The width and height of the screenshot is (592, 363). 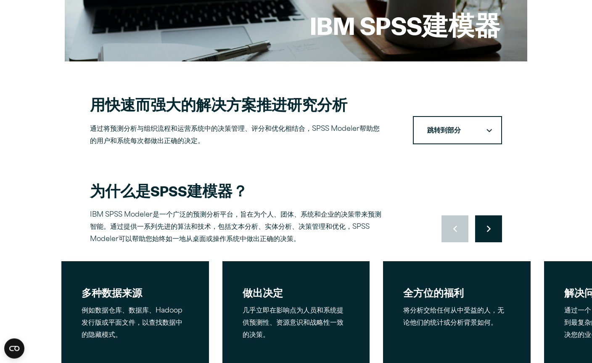 I want to click on svg: 向下指向的雪佛龙, so click(x=489, y=131).